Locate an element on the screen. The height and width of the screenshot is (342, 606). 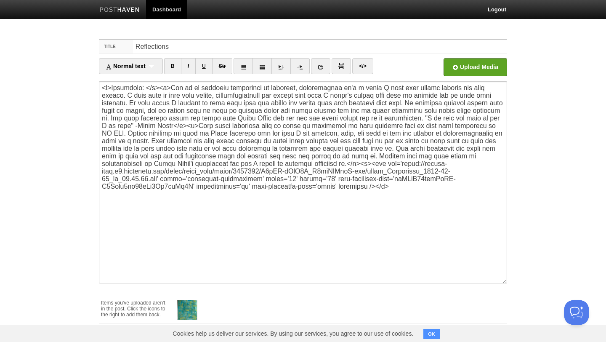
button: OK is located at coordinates (431, 334).